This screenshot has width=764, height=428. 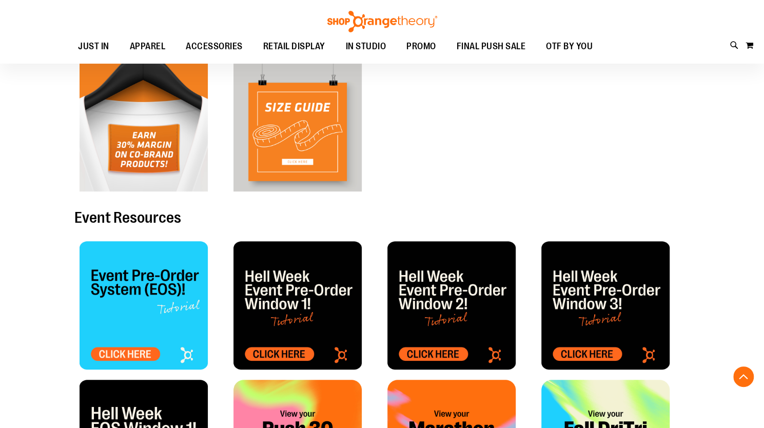 I want to click on a: ACCESSORIES, so click(x=214, y=47).